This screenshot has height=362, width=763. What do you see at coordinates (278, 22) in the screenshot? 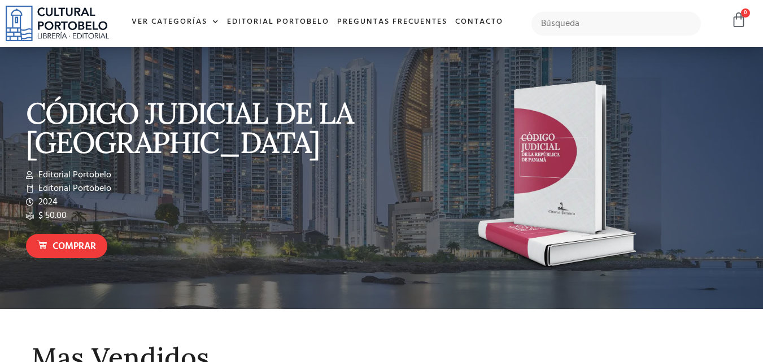
I see `a: Editorial Portobelo` at bounding box center [278, 22].